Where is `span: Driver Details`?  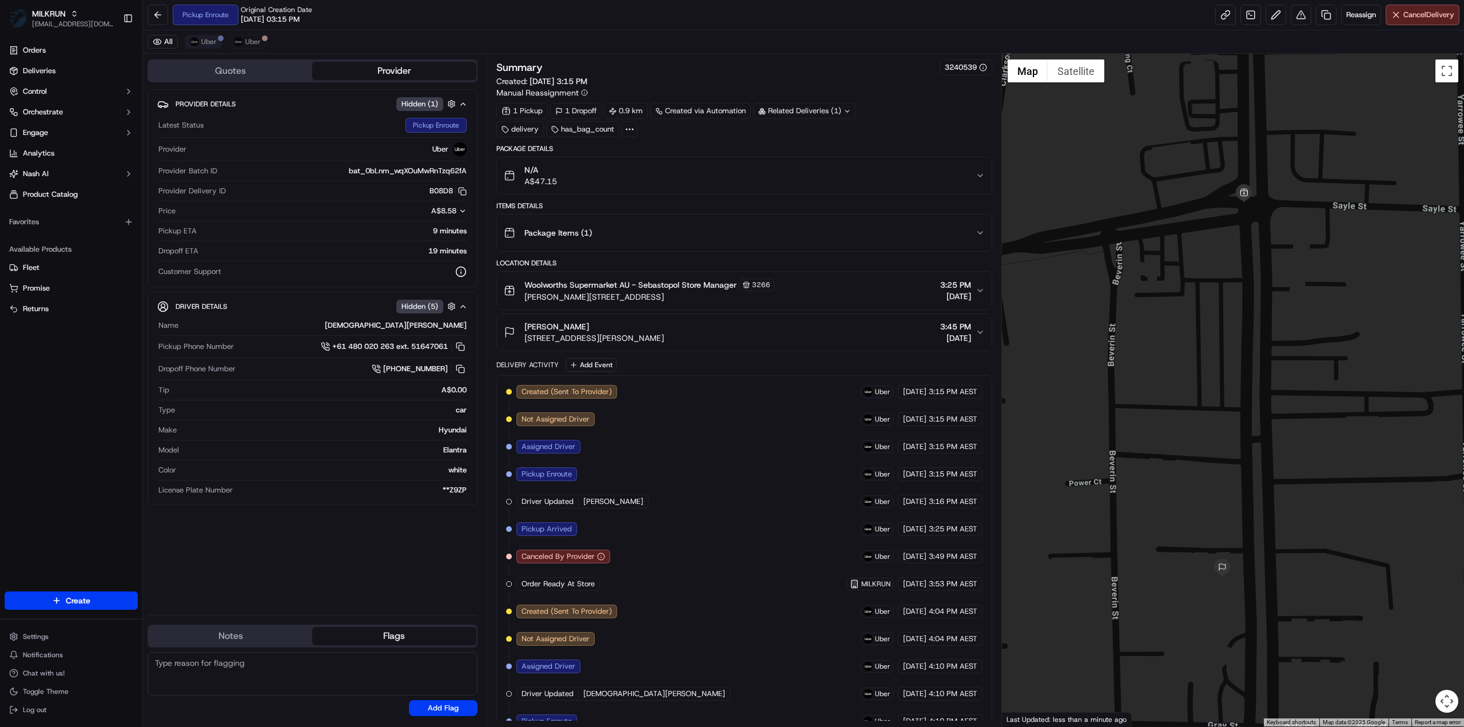
span: Driver Details is located at coordinates (201, 307).